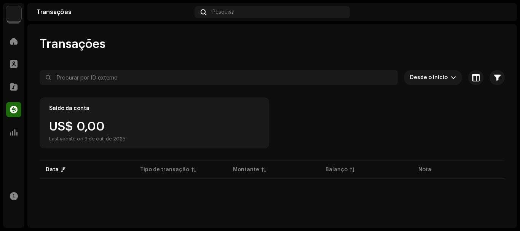 This screenshot has height=231, width=520. What do you see at coordinates (69, 108) in the screenshot?
I see `div: Saldo da conta` at bounding box center [69, 108].